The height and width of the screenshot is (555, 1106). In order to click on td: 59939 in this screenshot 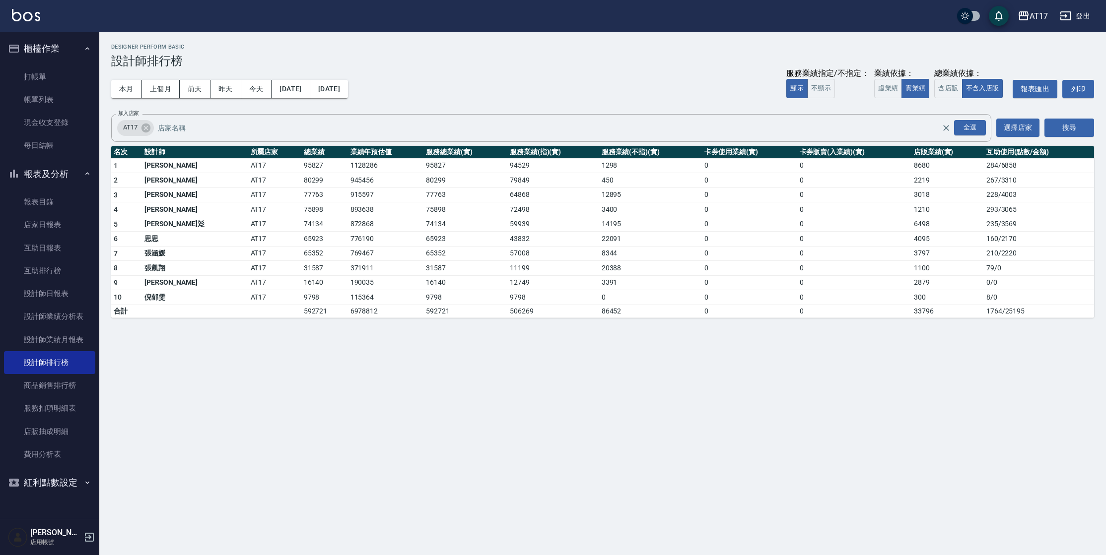, I will do `click(553, 224)`.